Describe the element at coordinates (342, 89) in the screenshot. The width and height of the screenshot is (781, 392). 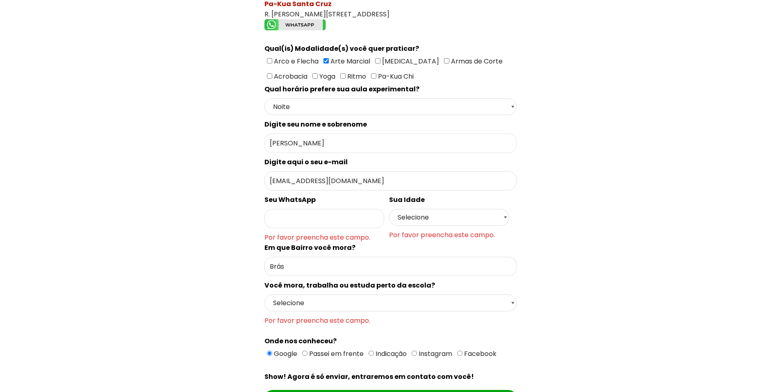
I see `spam: Qual horário prefere sua aula experimental?` at that location.